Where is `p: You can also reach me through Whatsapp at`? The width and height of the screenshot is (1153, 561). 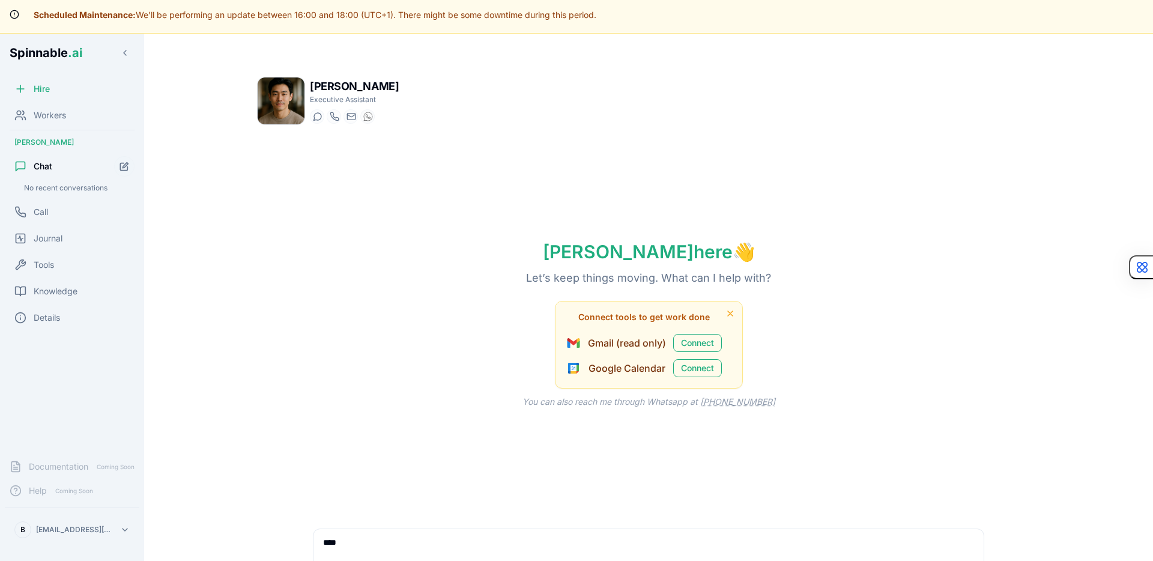
p: You can also reach me through Whatsapp at is located at coordinates (649, 402).